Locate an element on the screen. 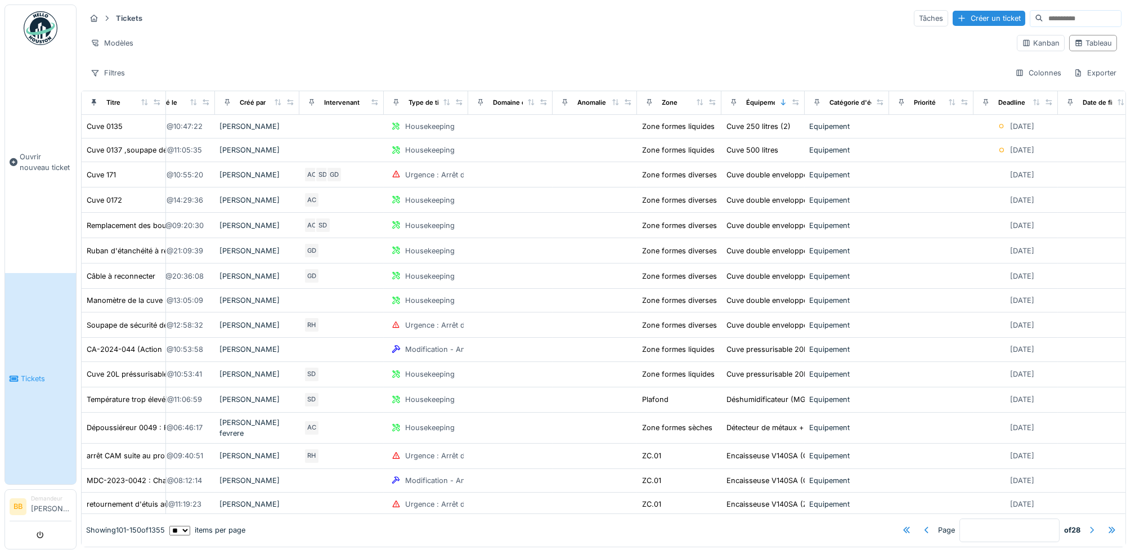  div: Remplacement des boulons (172) is located at coordinates (144, 225).